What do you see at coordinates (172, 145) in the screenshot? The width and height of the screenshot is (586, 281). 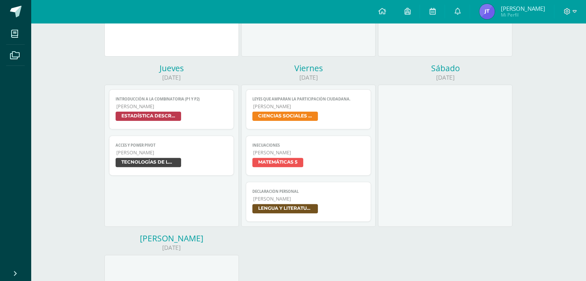 I see `span: Acces y Power Pivot` at bounding box center [172, 145].